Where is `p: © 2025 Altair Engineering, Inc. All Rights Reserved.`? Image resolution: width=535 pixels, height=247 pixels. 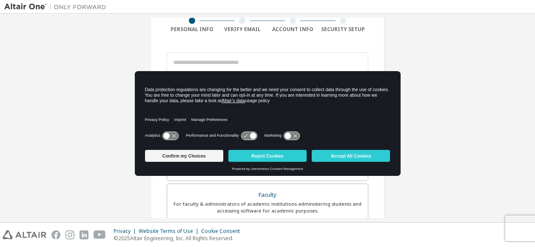
p: © 2025 Altair Engineering, Inc. All Rights Reserved. is located at coordinates (179, 238).